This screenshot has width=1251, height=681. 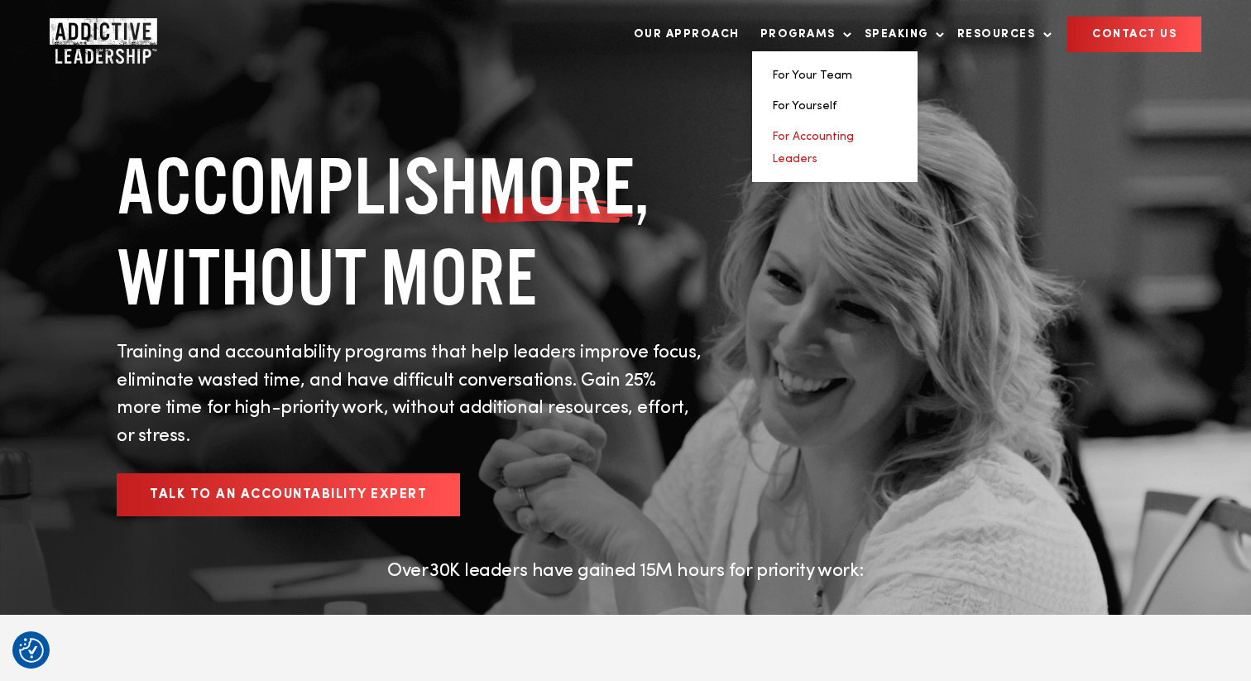 I want to click on img: Revisit consent button, so click(x=31, y=651).